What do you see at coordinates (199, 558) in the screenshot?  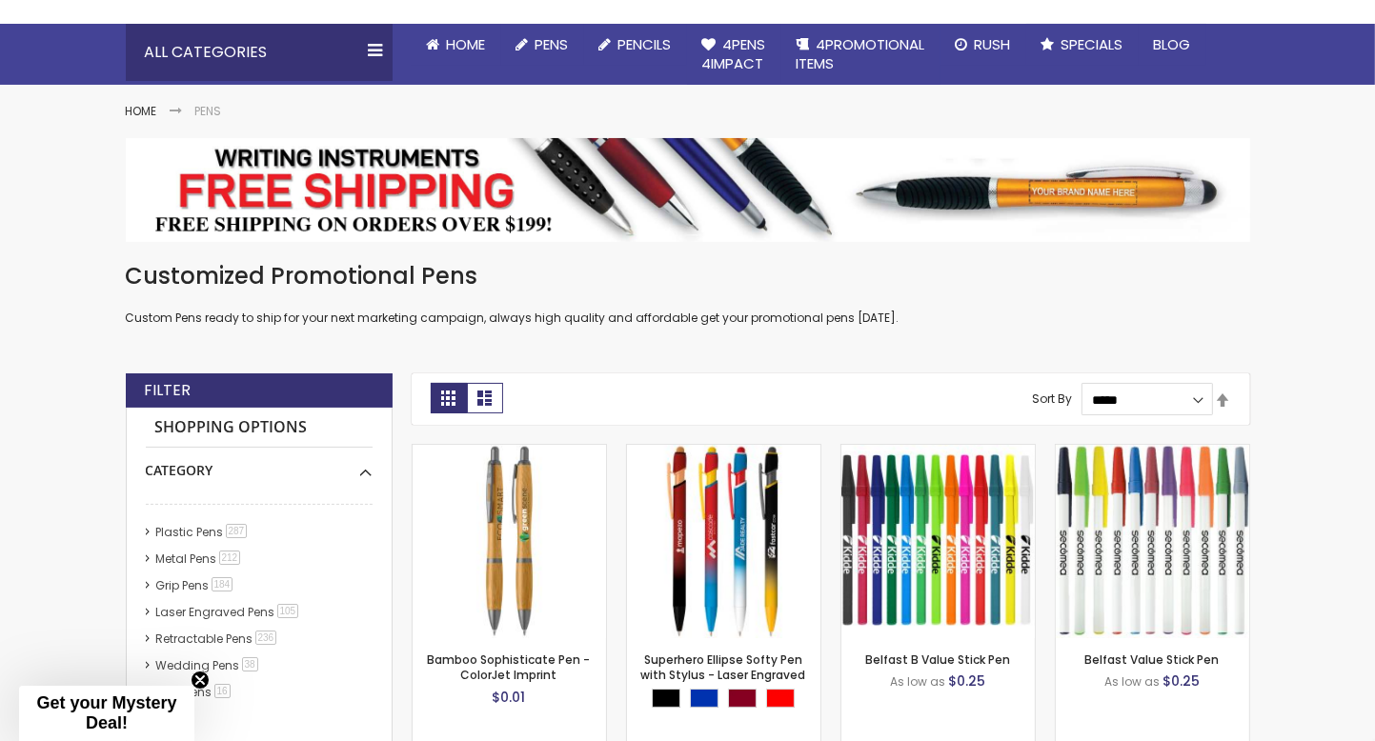 I see `a: Metal Pens212` at bounding box center [199, 558].